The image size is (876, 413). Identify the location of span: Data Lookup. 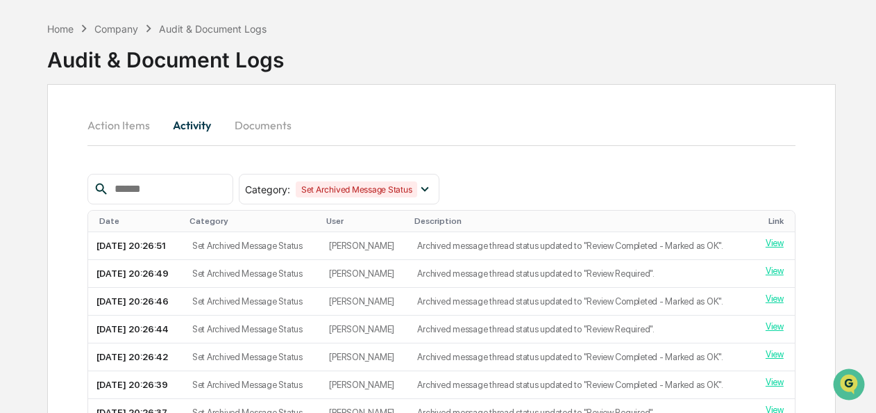
(58, 208).